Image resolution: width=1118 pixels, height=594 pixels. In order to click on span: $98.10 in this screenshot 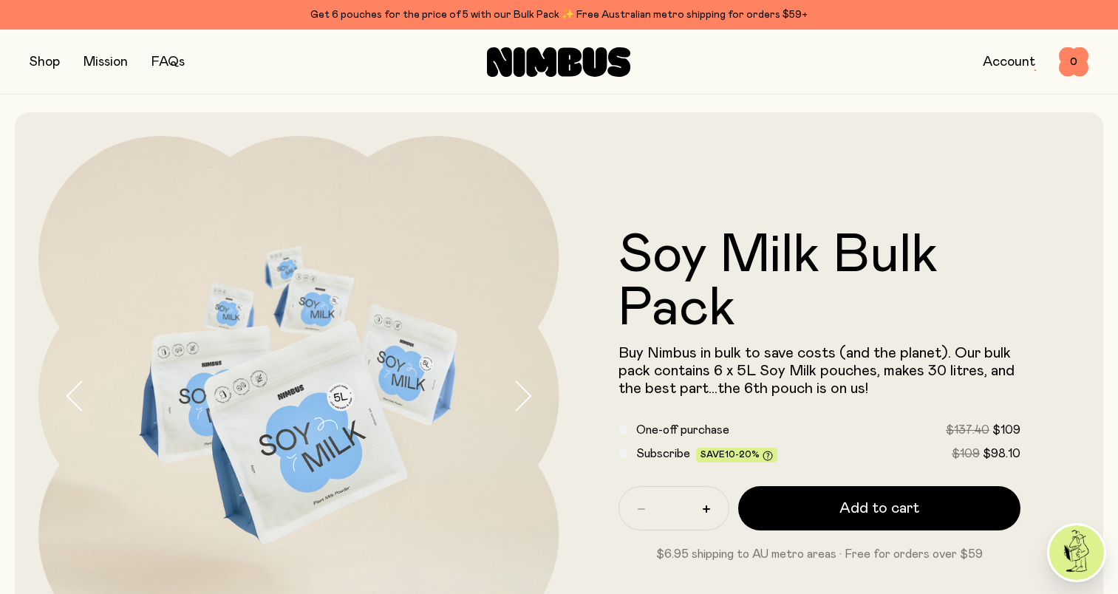, I will do `click(1001, 454)`.